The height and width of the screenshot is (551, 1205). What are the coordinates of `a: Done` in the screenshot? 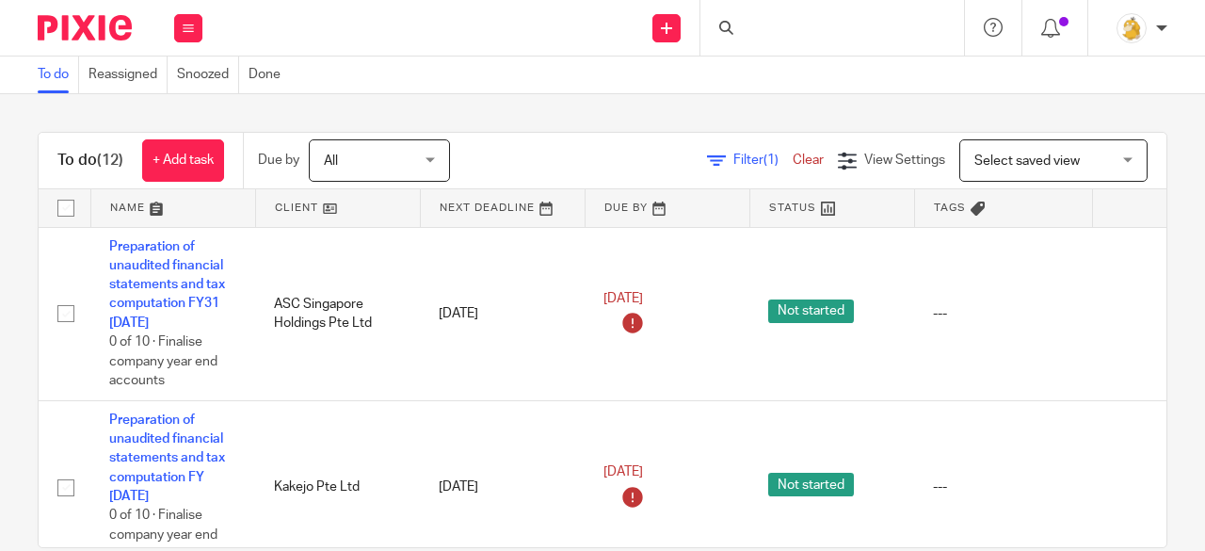 It's located at (269, 74).